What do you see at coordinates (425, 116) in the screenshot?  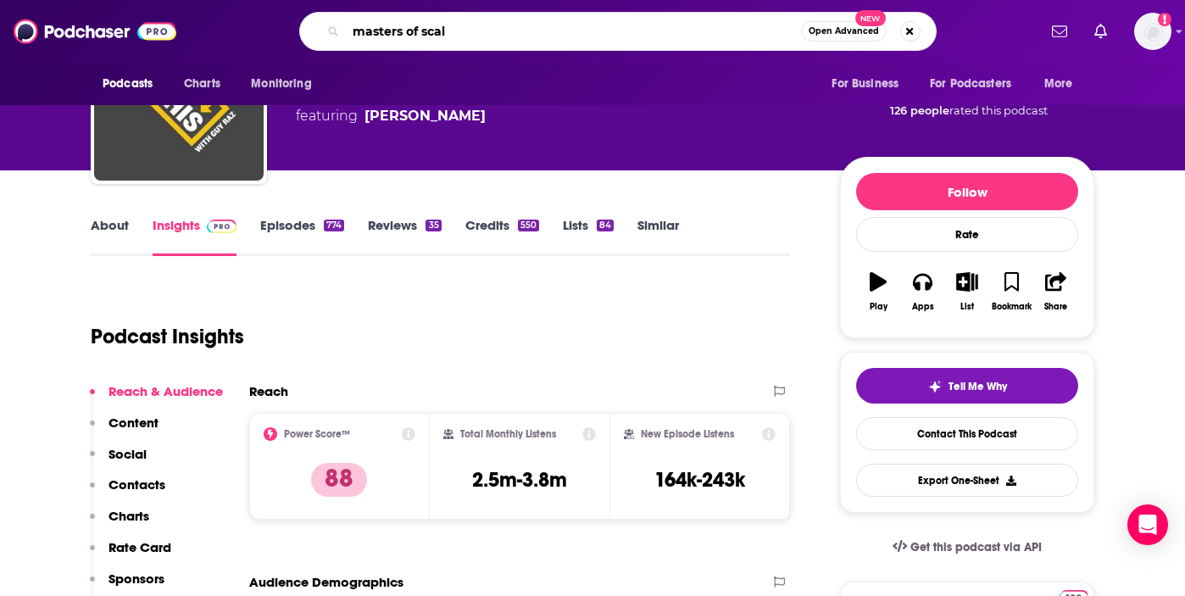 I see `a: Guy Raz` at bounding box center [425, 116].